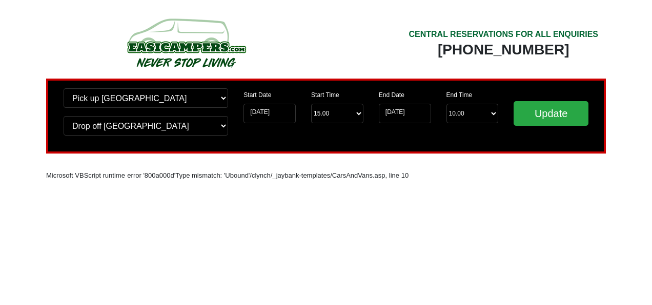  Describe the element at coordinates (186, 43) in the screenshot. I see `img: campers-checkout-logo.png` at that location.